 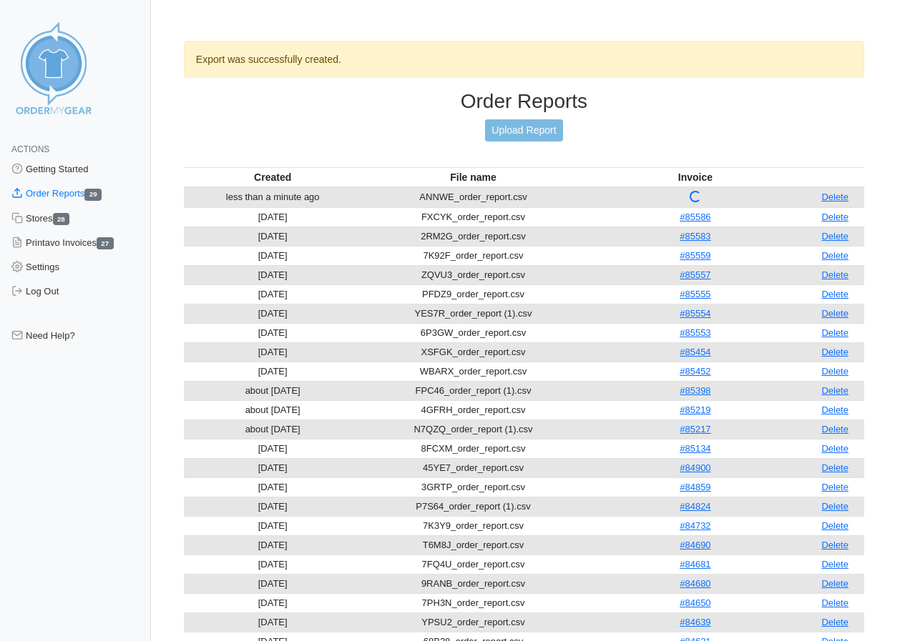 What do you see at coordinates (694, 255) in the screenshot?
I see `a: #85559` at bounding box center [694, 255].